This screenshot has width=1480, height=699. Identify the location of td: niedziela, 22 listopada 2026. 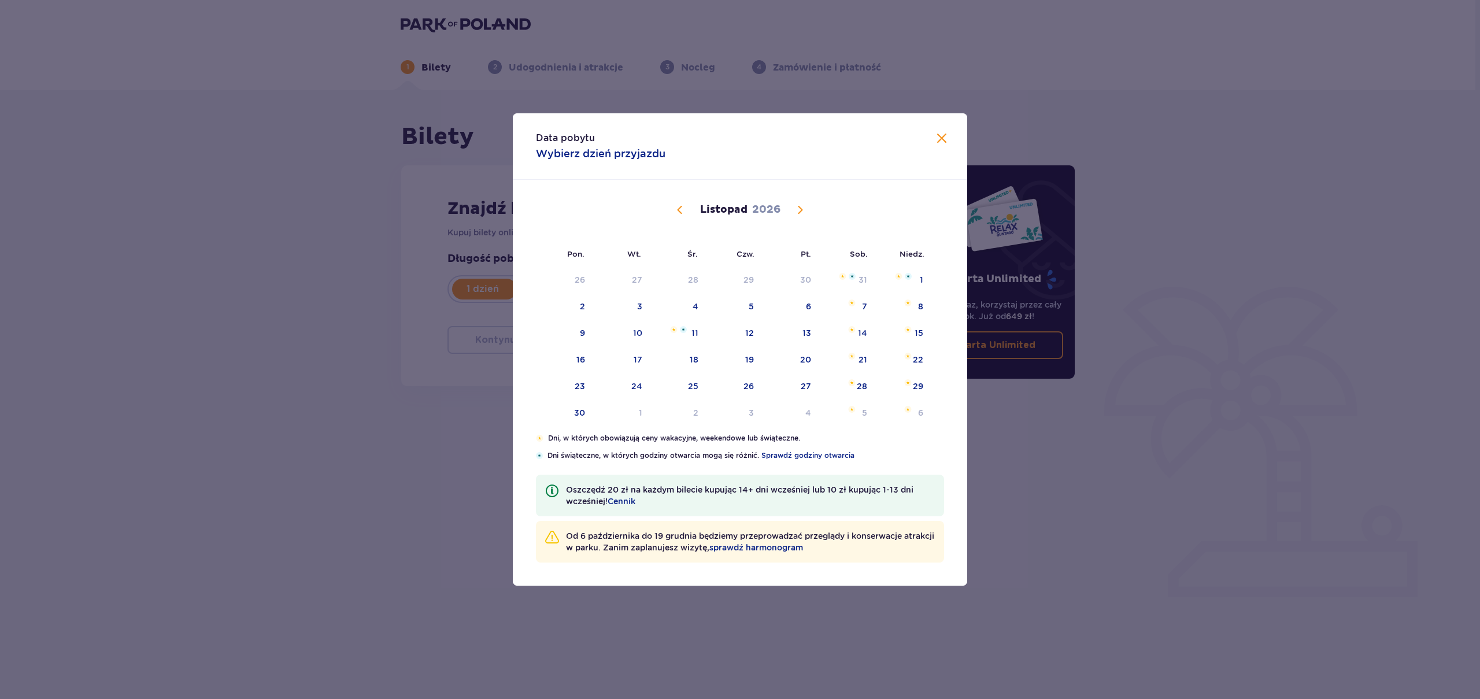
(903, 360).